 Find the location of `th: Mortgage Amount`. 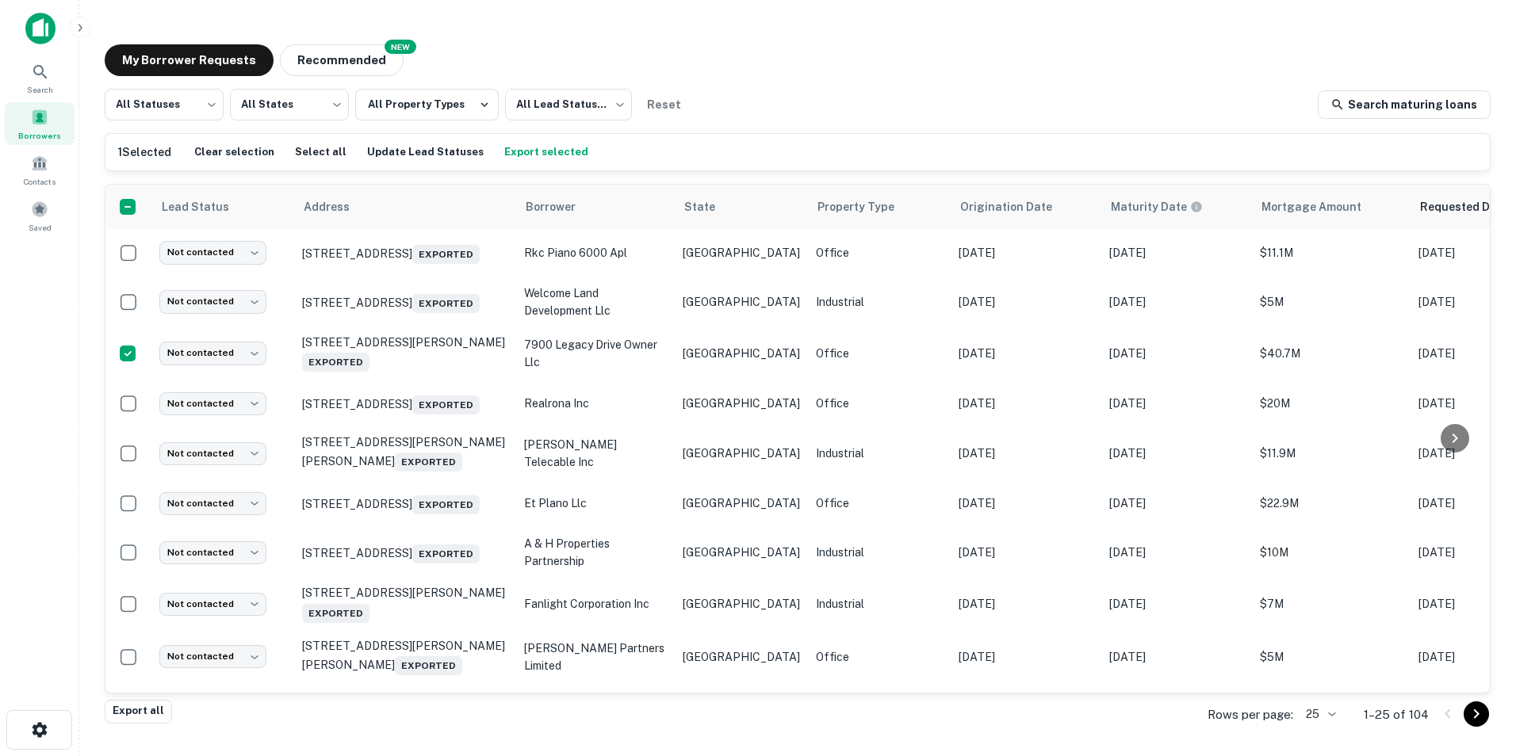

th: Mortgage Amount is located at coordinates (1331, 207).